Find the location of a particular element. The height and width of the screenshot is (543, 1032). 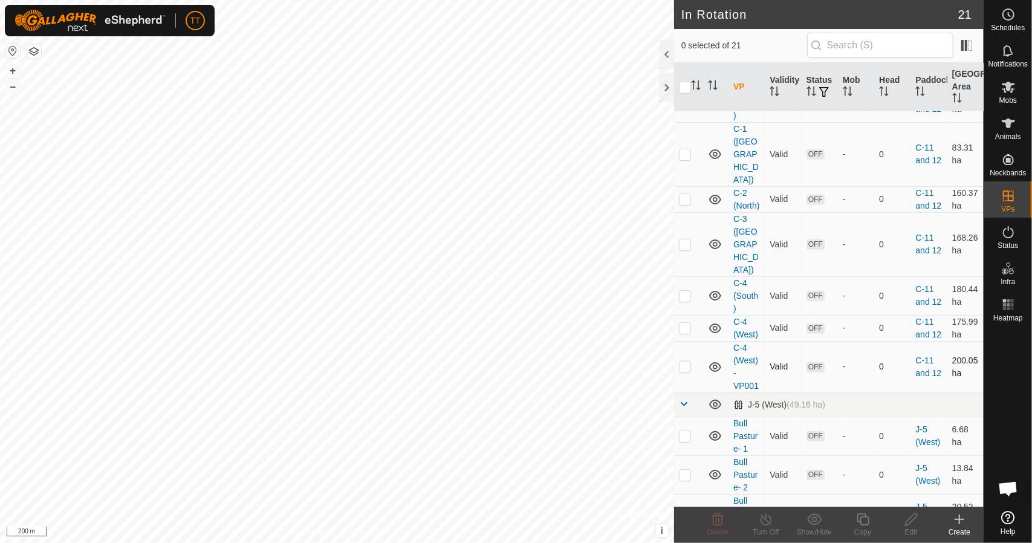

span: Animals is located at coordinates (1008, 137).